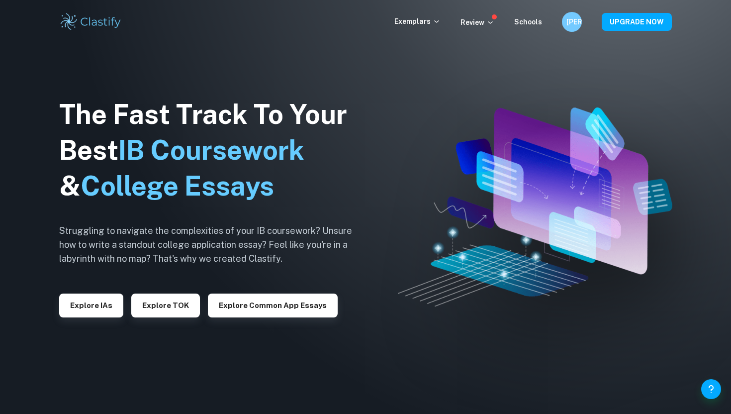  What do you see at coordinates (636, 22) in the screenshot?
I see `button: UPGRADE NOW` at bounding box center [636, 22].